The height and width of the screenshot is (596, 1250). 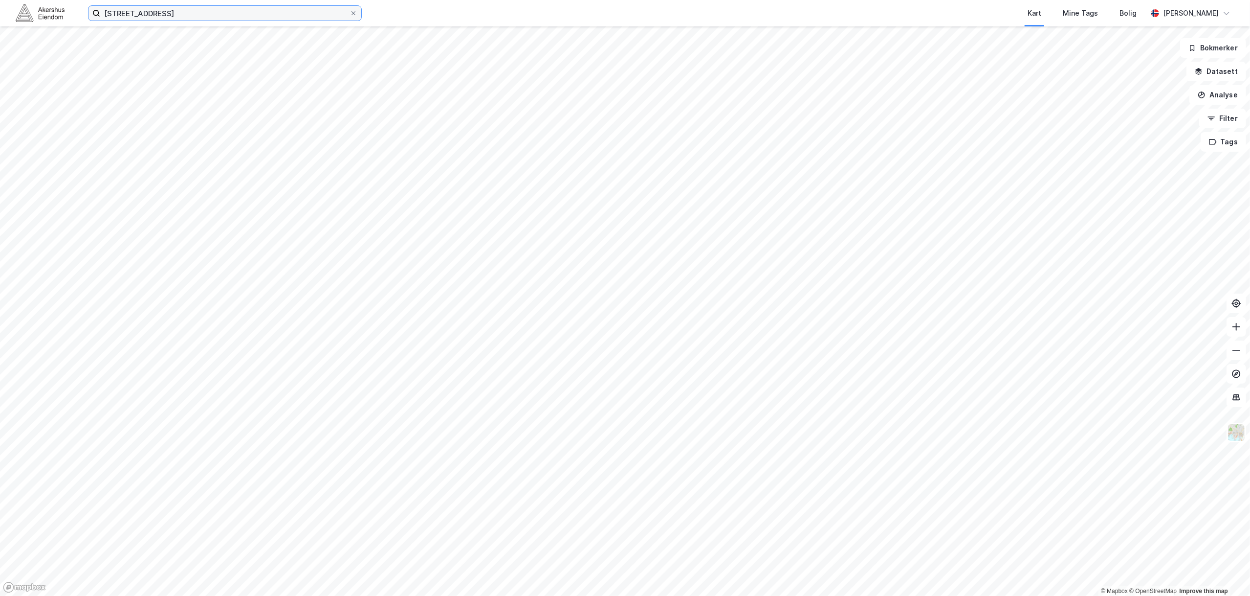 I want to click on button: Bokmerker, so click(x=1213, y=48).